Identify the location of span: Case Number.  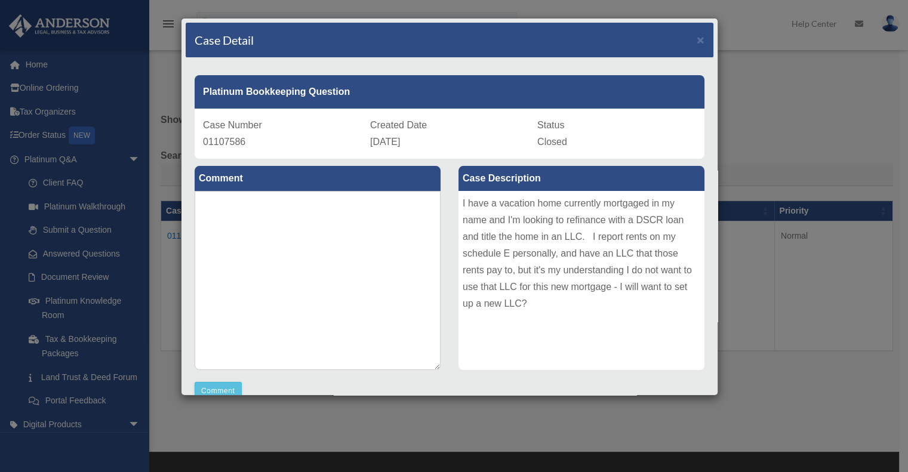
(232, 125).